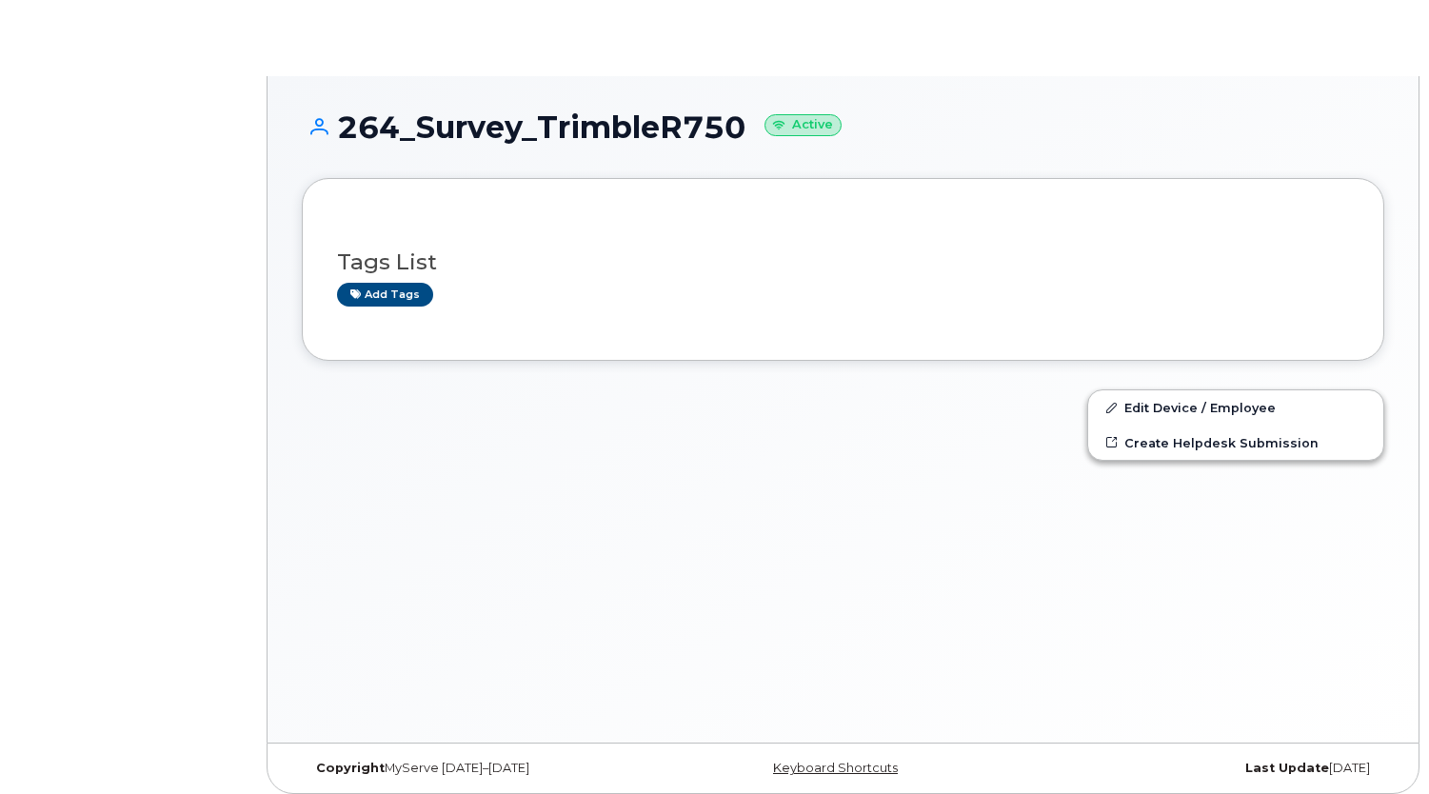  I want to click on small: Active, so click(802, 125).